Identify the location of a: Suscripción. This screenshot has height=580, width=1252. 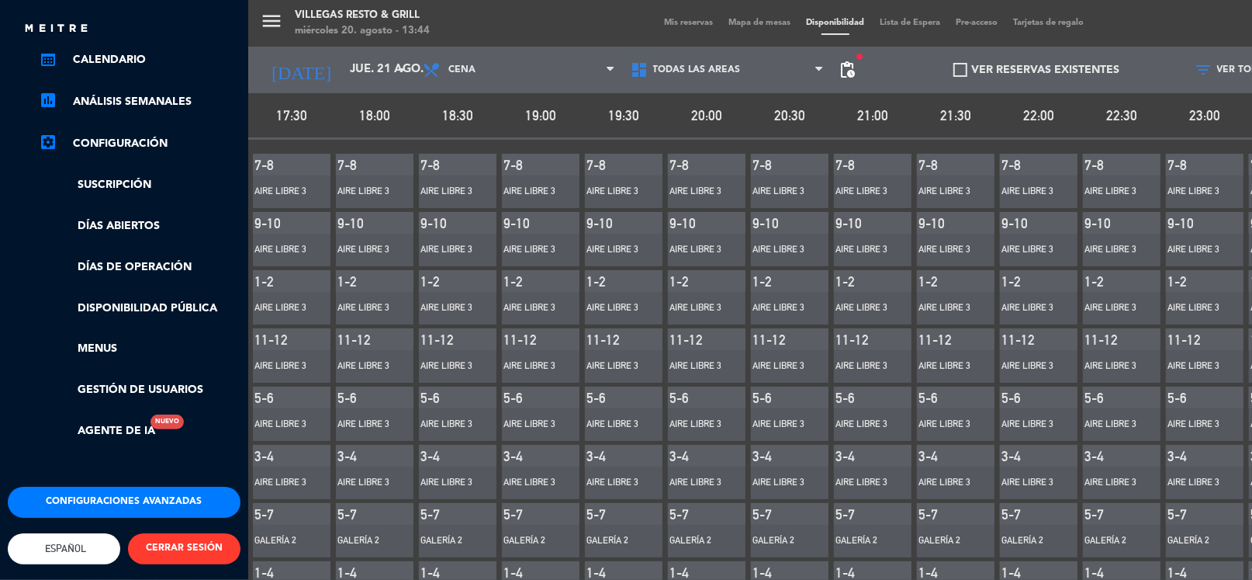
(140, 185).